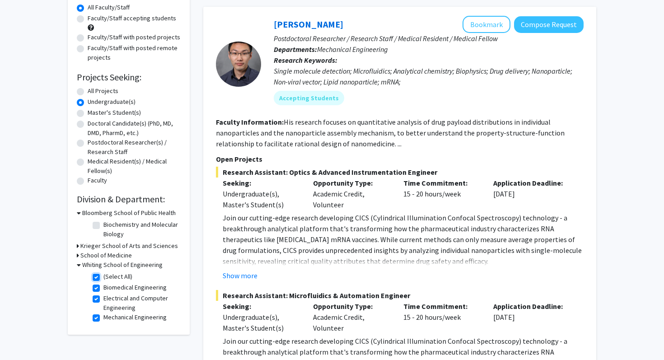 Image resolution: width=664 pixels, height=360 pixels. I want to click on button: Add Sixuan Li to Bookmarks, so click(487, 24).